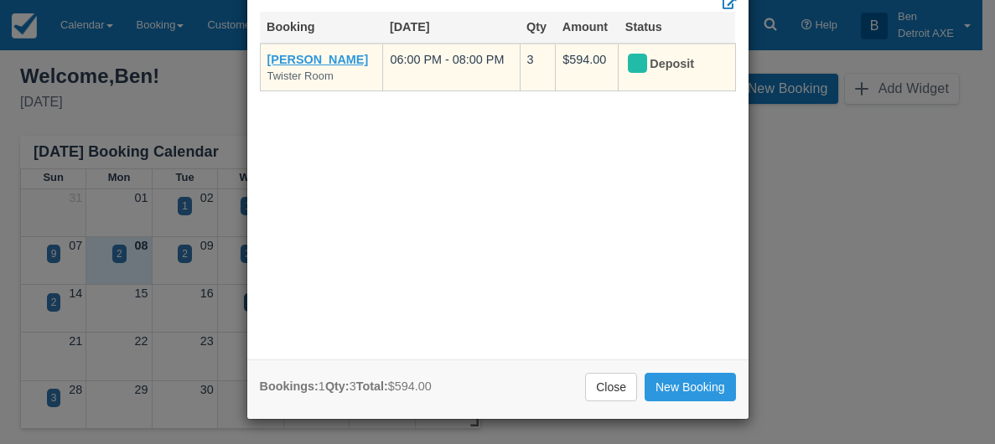 The width and height of the screenshot is (995, 444). Describe the element at coordinates (291, 27) in the screenshot. I see `a: Booking` at that location.